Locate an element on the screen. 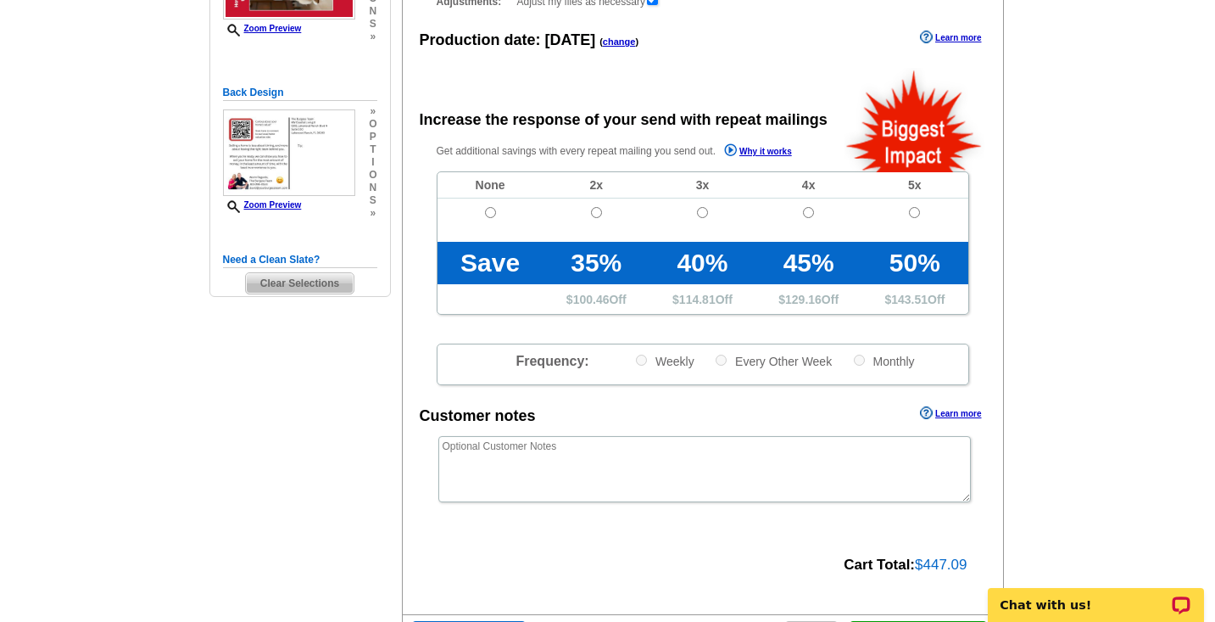 The image size is (1215, 622). p: Chat with us! is located at coordinates (108, 36).